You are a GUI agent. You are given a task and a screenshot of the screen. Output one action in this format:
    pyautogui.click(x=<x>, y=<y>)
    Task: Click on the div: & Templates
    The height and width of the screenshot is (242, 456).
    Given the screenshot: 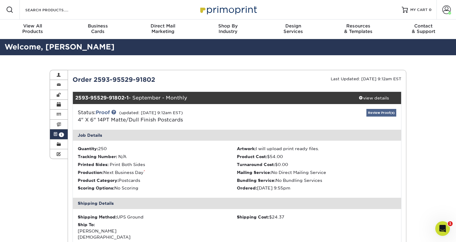 What is the action you would take?
    pyautogui.click(x=358, y=29)
    